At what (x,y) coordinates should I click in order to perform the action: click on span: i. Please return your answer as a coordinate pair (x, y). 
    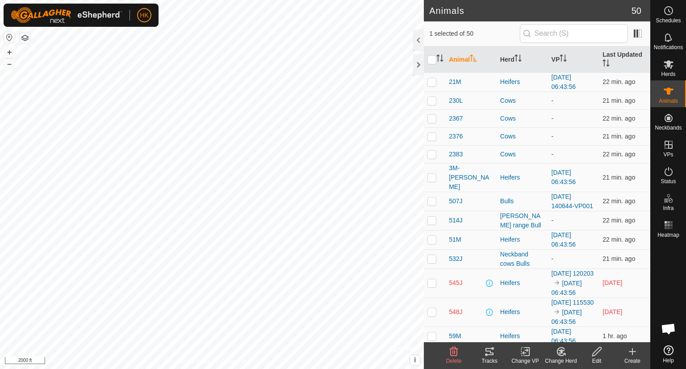
    Looking at the image, I should click on (415, 359).